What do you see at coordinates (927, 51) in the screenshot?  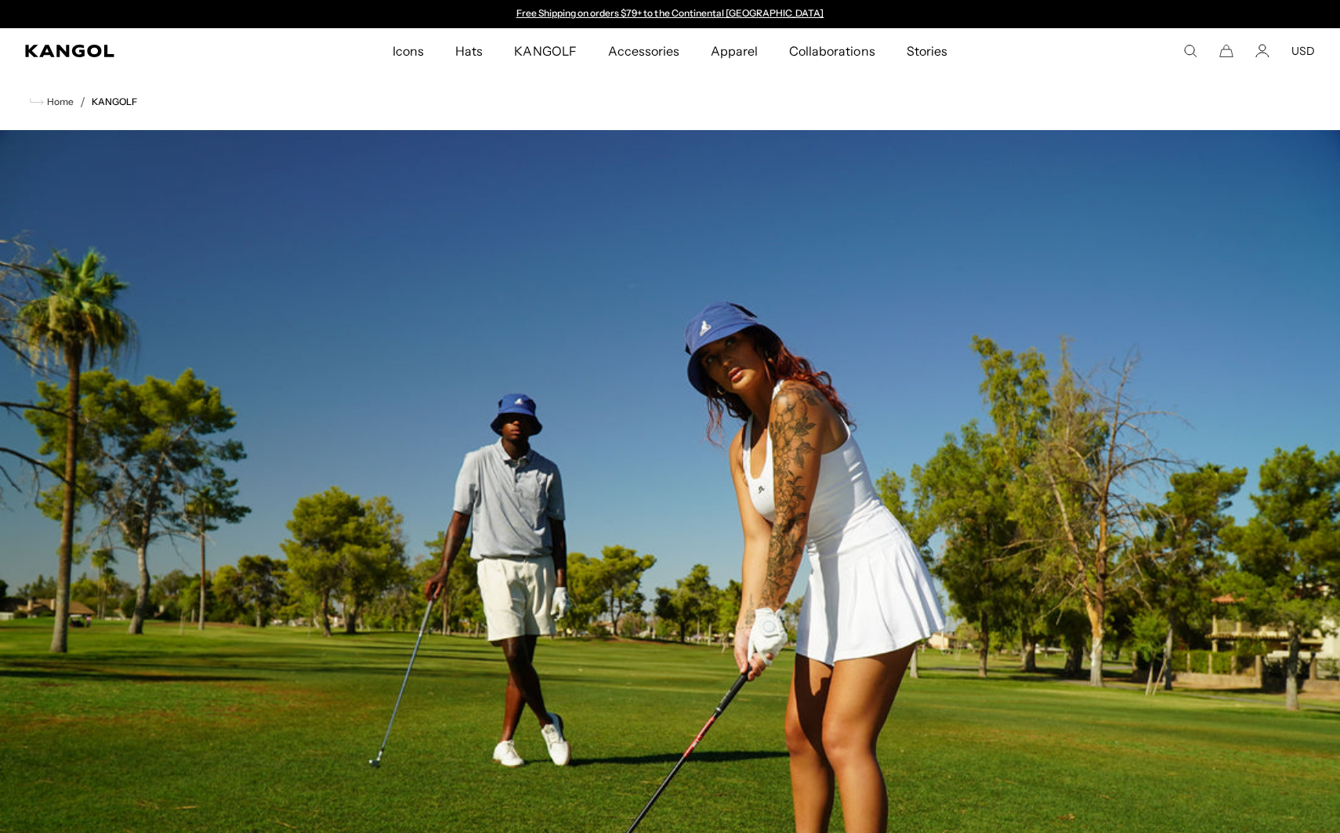 I see `a: Stories` at bounding box center [927, 51].